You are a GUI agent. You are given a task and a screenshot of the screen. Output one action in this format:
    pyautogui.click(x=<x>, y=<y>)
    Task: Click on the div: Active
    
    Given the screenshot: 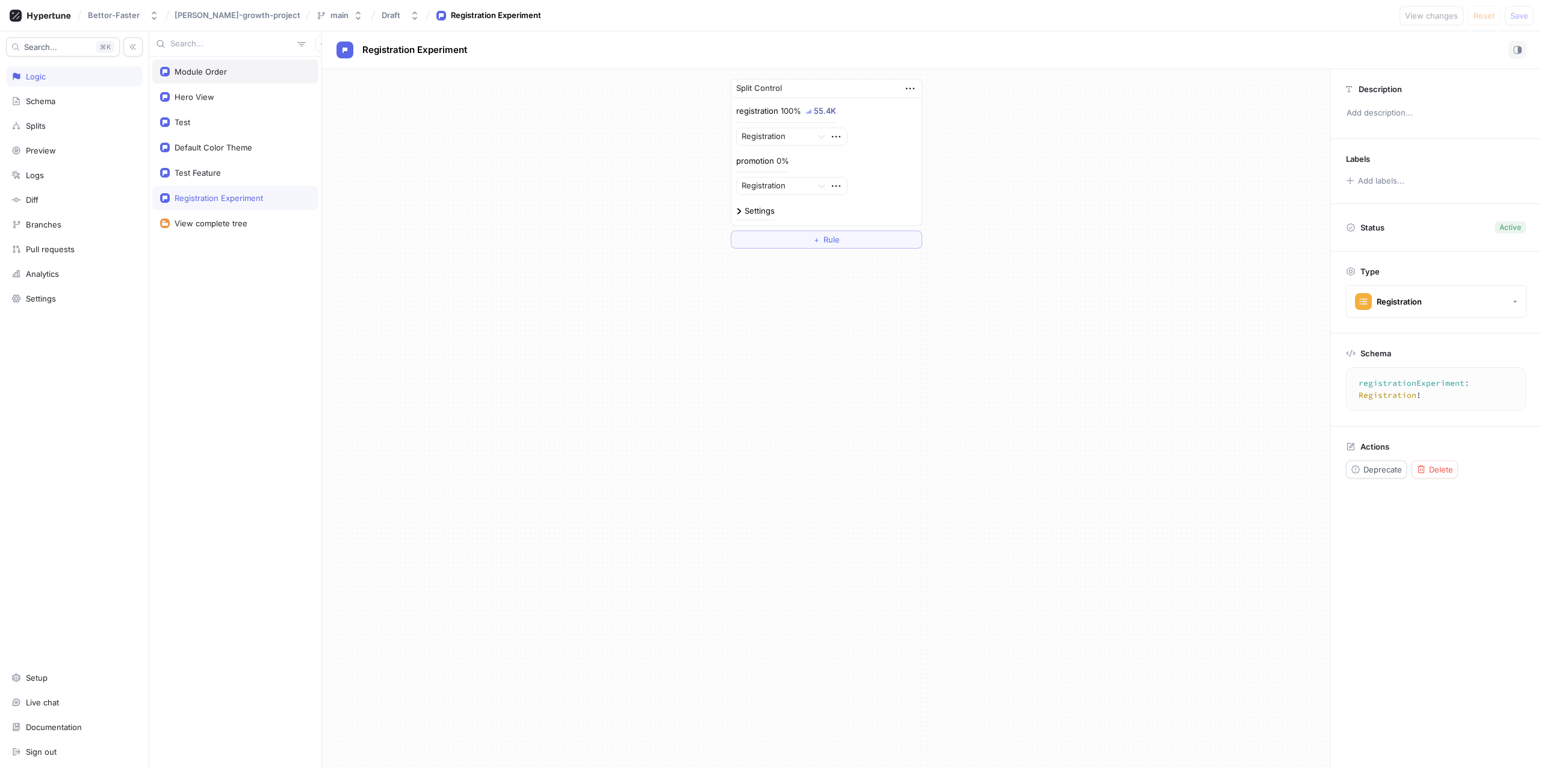 What is the action you would take?
    pyautogui.click(x=1510, y=228)
    